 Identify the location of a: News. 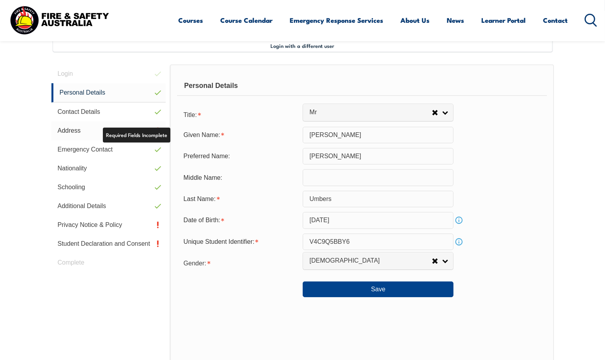
(456, 20).